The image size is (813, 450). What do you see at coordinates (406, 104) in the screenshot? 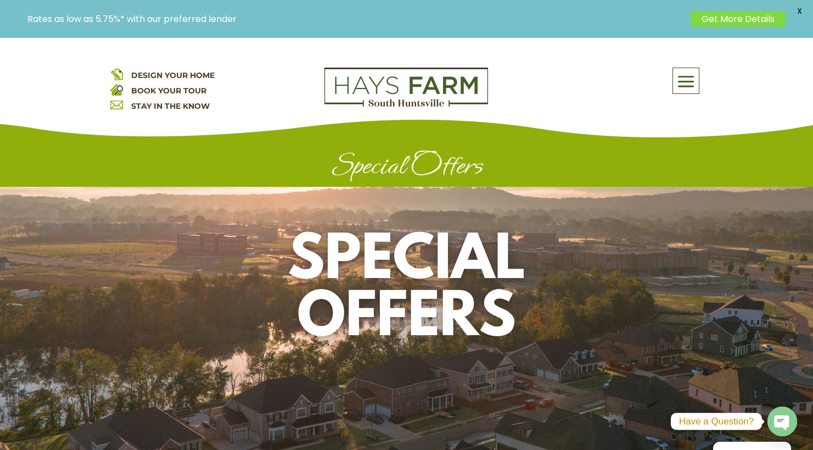
I see `a: hays farm homes huntsville development` at bounding box center [406, 104].